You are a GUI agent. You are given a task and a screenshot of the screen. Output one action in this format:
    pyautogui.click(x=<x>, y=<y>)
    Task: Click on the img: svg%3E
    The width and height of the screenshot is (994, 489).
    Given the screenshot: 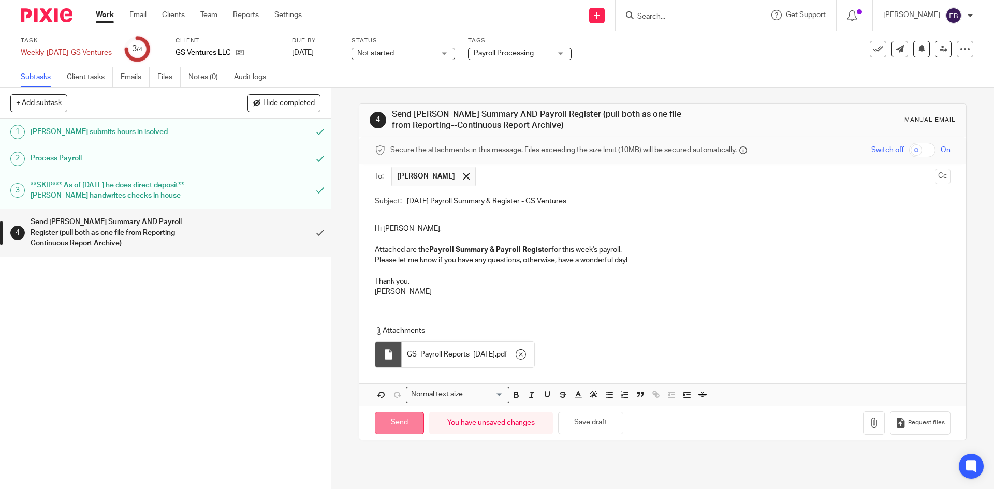 What is the action you would take?
    pyautogui.click(x=953, y=16)
    